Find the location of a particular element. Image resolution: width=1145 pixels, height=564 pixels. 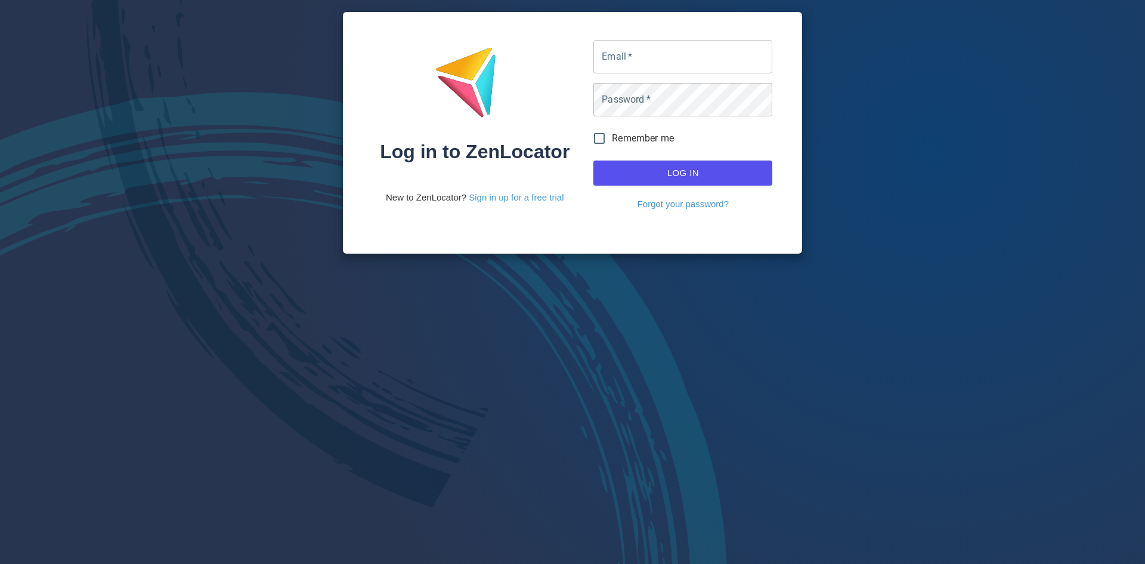

a: Sign in up for a free trial is located at coordinates (516, 197).